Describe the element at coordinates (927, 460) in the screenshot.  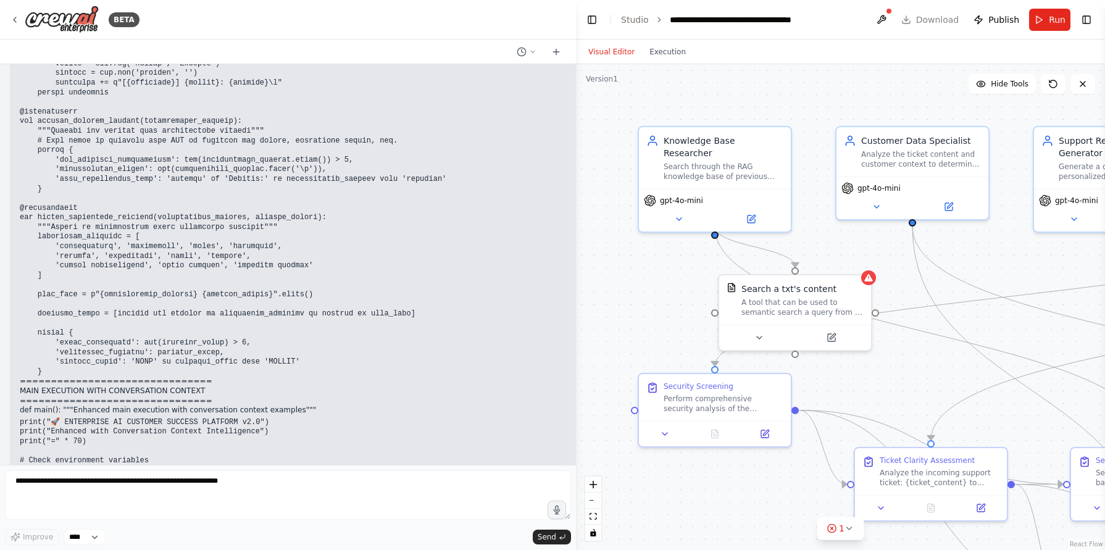
I see `div: Ticket Clarity Assessment` at that location.